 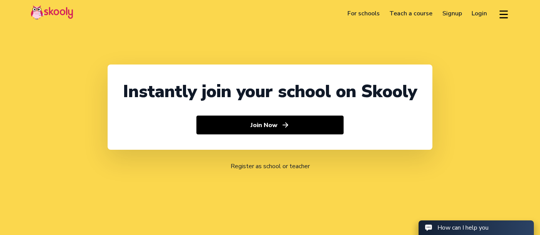 What do you see at coordinates (364, 13) in the screenshot?
I see `a: For schools` at bounding box center [364, 13].